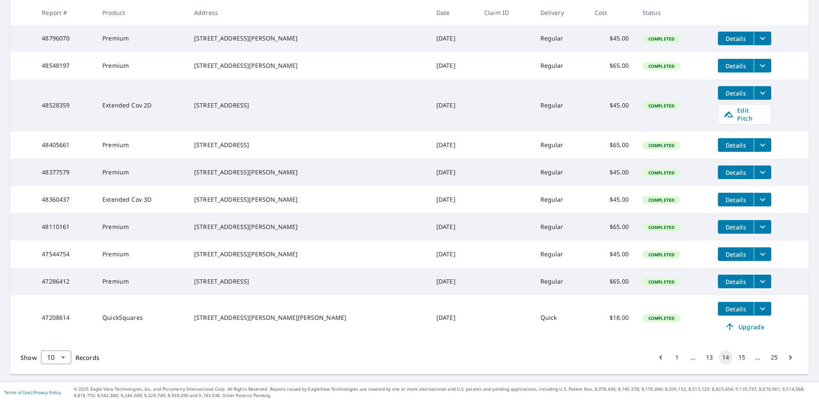 Image resolution: width=819 pixels, height=403 pixels. What do you see at coordinates (661, 357) in the screenshot?
I see `button: Go to previous page` at bounding box center [661, 357].